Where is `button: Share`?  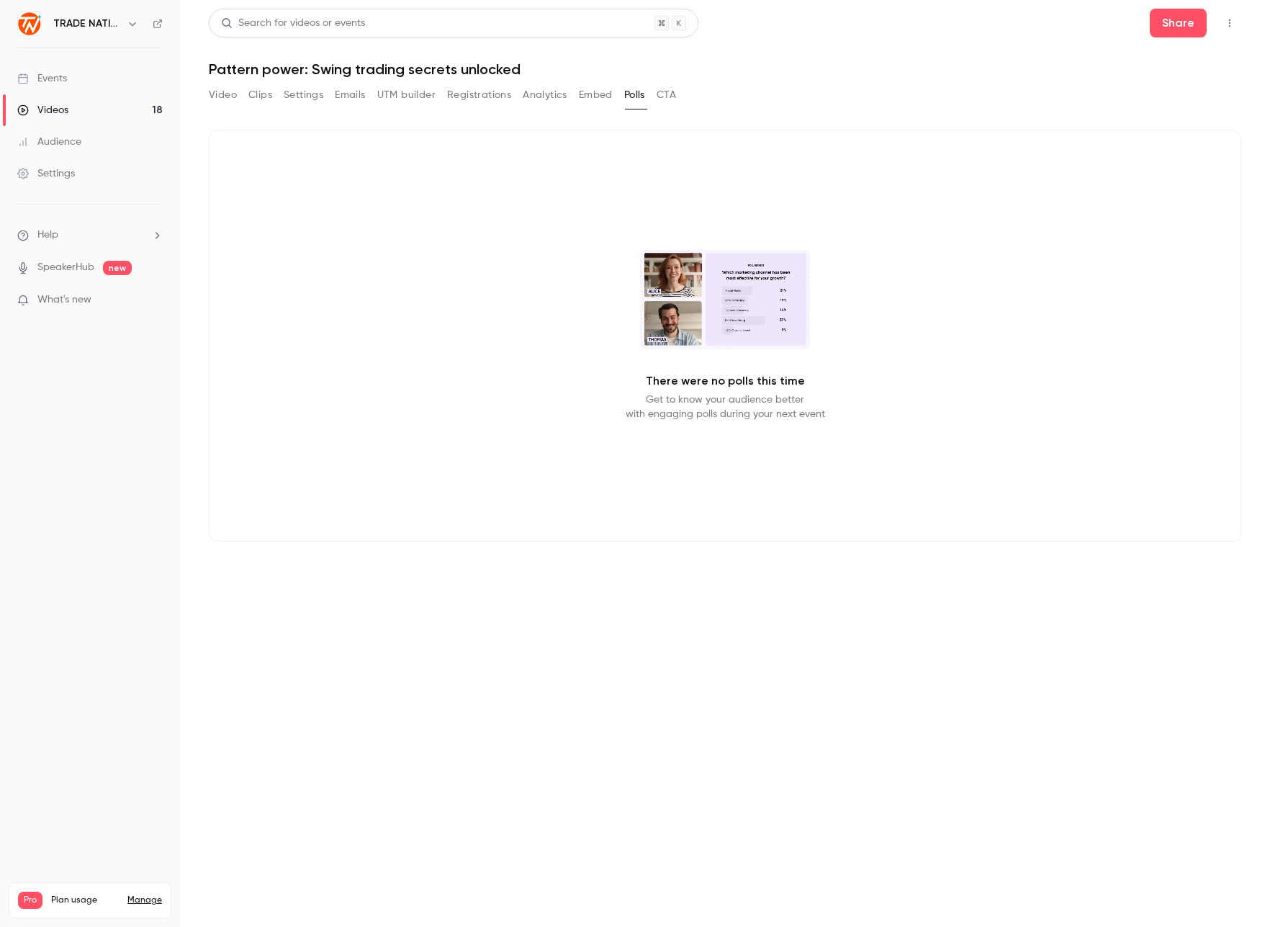
button: Share is located at coordinates (1178, 23).